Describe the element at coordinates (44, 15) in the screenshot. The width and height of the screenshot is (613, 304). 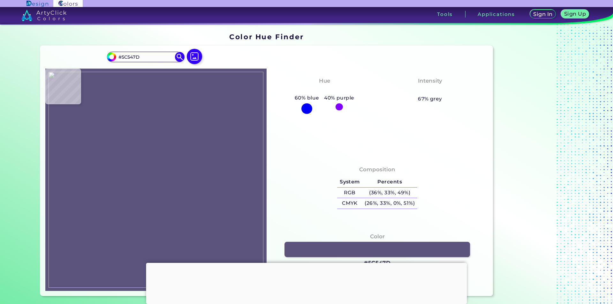
I see `img: logo_artyclick_colors_white.svg` at that location.